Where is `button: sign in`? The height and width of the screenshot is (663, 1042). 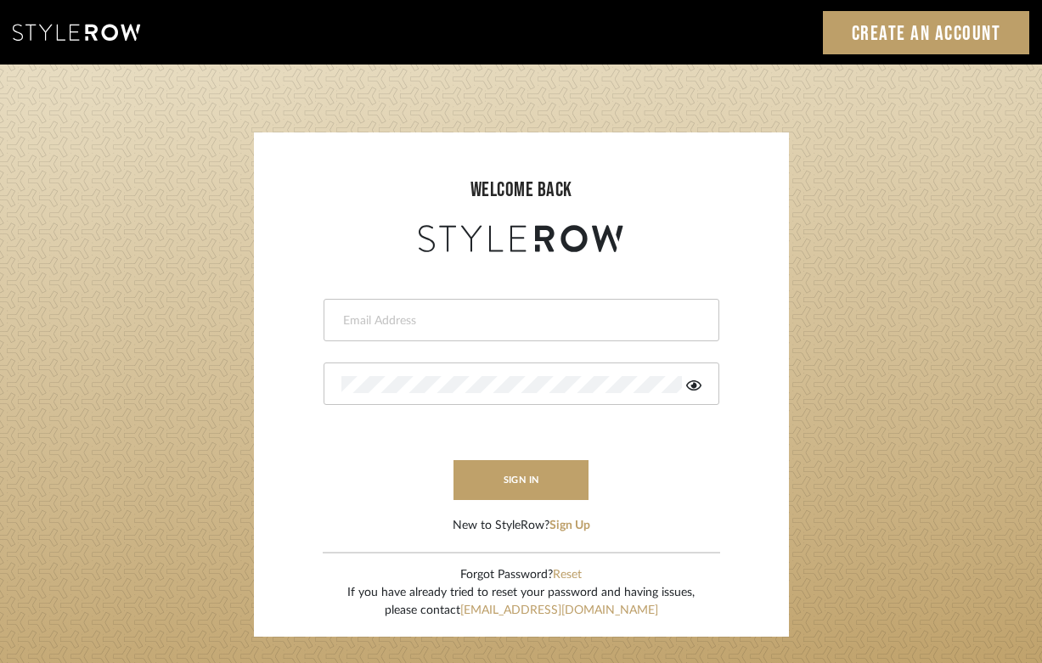
button: sign in is located at coordinates (522, 480).